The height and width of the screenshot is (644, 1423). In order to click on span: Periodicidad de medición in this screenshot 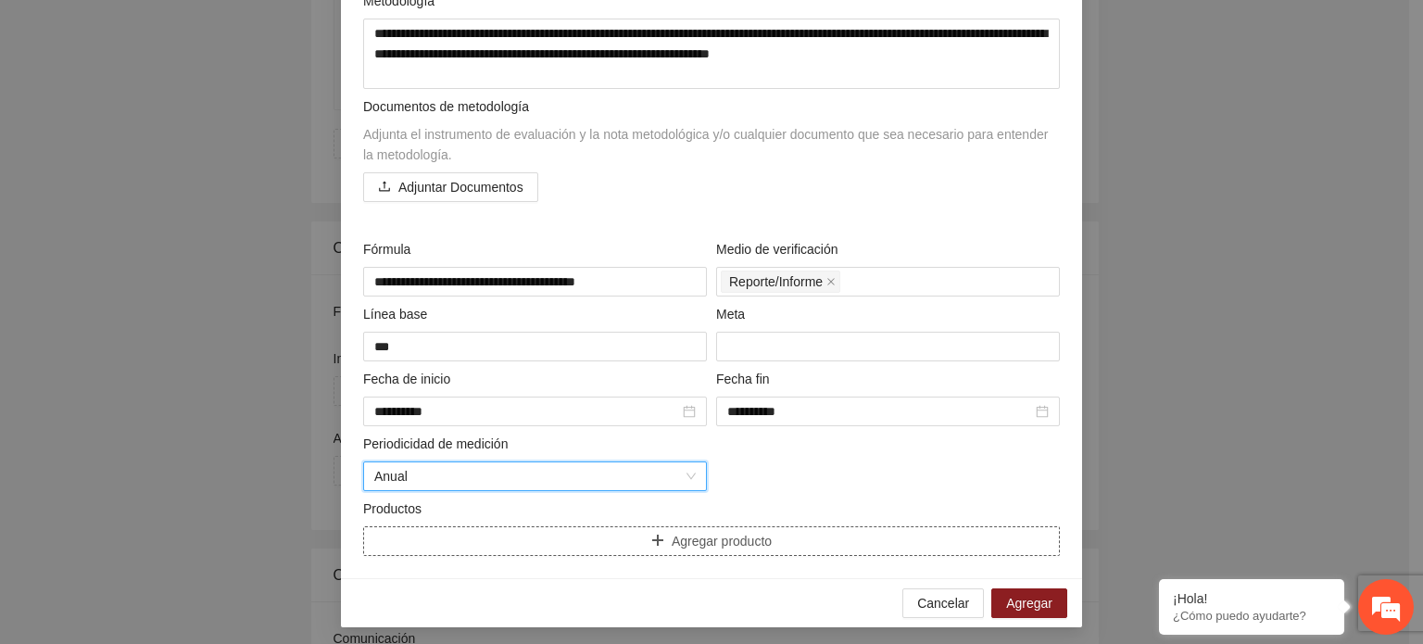, I will do `click(439, 444)`.